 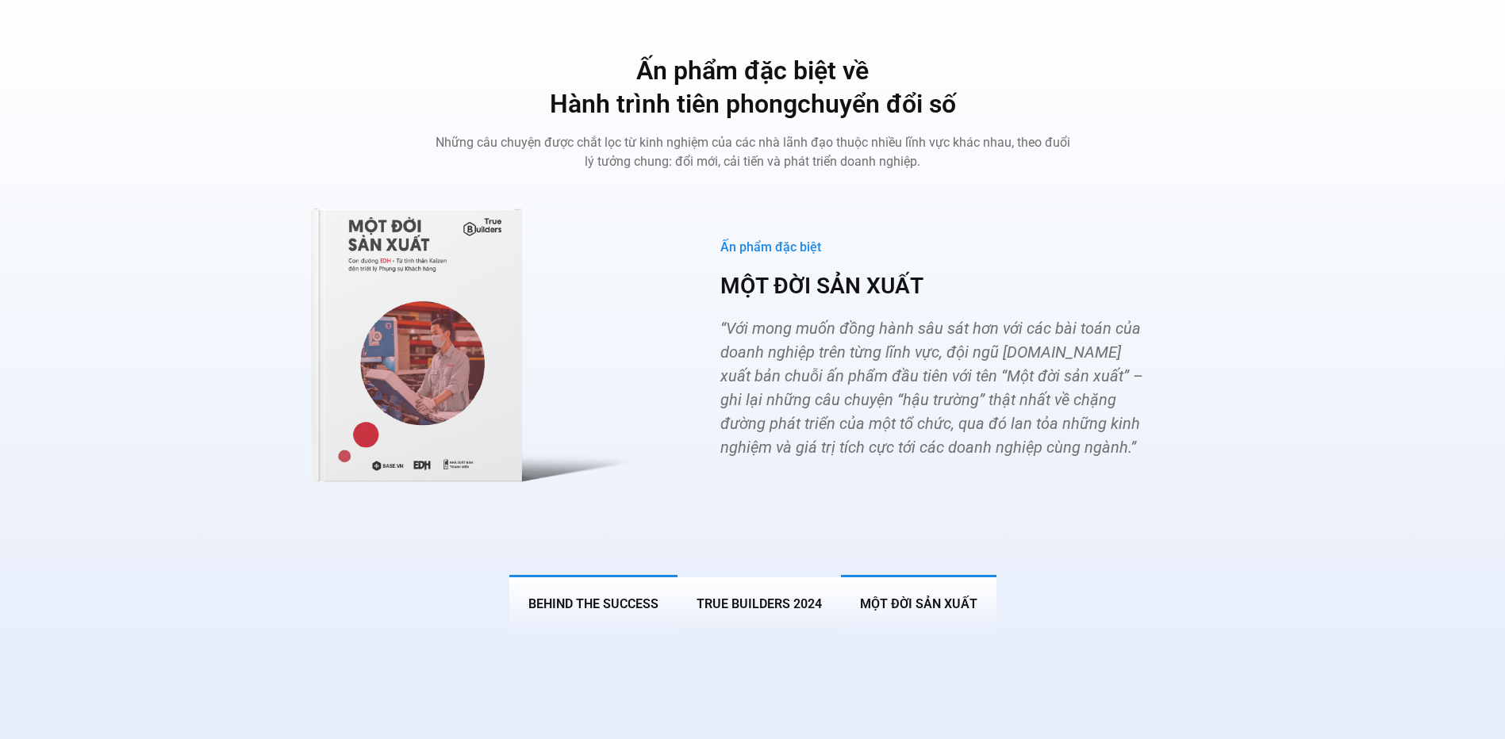 What do you see at coordinates (753, 87) in the screenshot?
I see `h2: Ấn phẩm đặc biệt về Hành trình tiên phong` at bounding box center [753, 87].